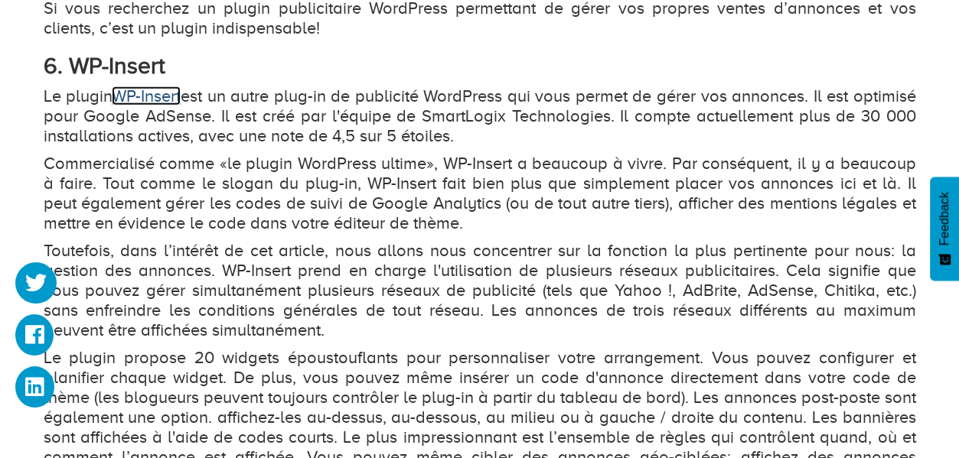  What do you see at coordinates (146, 96) in the screenshot?
I see `a: WP-Insert` at bounding box center [146, 96].